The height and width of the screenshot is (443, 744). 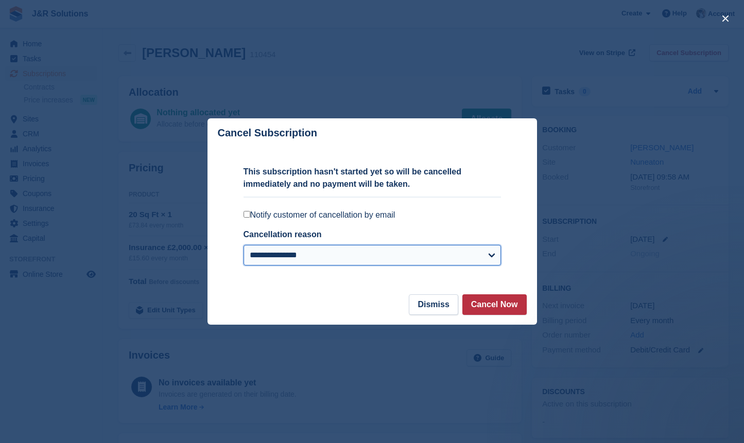 What do you see at coordinates (725, 19) in the screenshot?
I see `button: close` at bounding box center [725, 19].